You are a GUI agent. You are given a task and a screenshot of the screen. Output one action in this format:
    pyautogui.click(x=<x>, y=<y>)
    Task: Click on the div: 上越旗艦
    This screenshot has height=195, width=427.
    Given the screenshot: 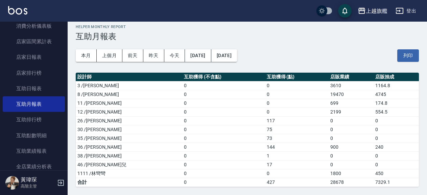 What is the action you would take?
    pyautogui.click(x=376, y=11)
    